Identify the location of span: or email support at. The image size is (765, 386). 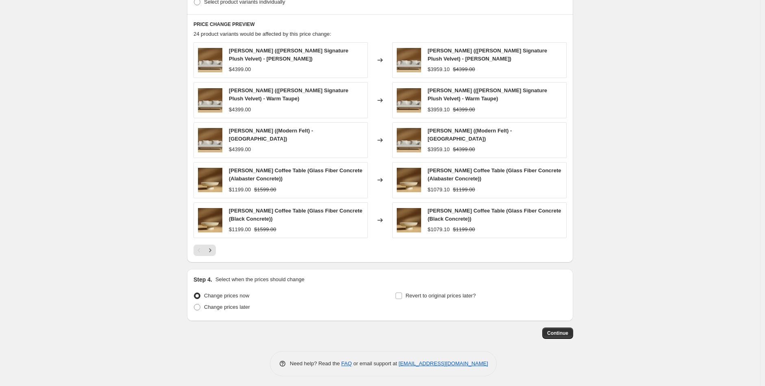
(375, 363).